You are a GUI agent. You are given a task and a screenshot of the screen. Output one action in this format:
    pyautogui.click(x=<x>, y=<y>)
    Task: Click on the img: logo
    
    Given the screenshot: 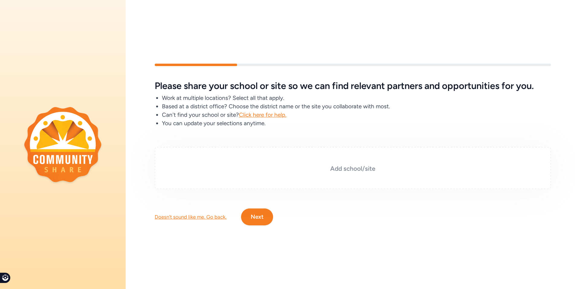 What is the action you would take?
    pyautogui.click(x=63, y=145)
    